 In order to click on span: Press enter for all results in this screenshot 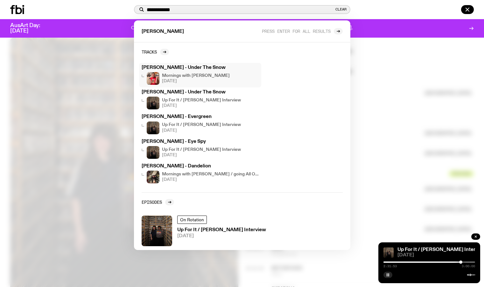, I will do `click(297, 31)`.